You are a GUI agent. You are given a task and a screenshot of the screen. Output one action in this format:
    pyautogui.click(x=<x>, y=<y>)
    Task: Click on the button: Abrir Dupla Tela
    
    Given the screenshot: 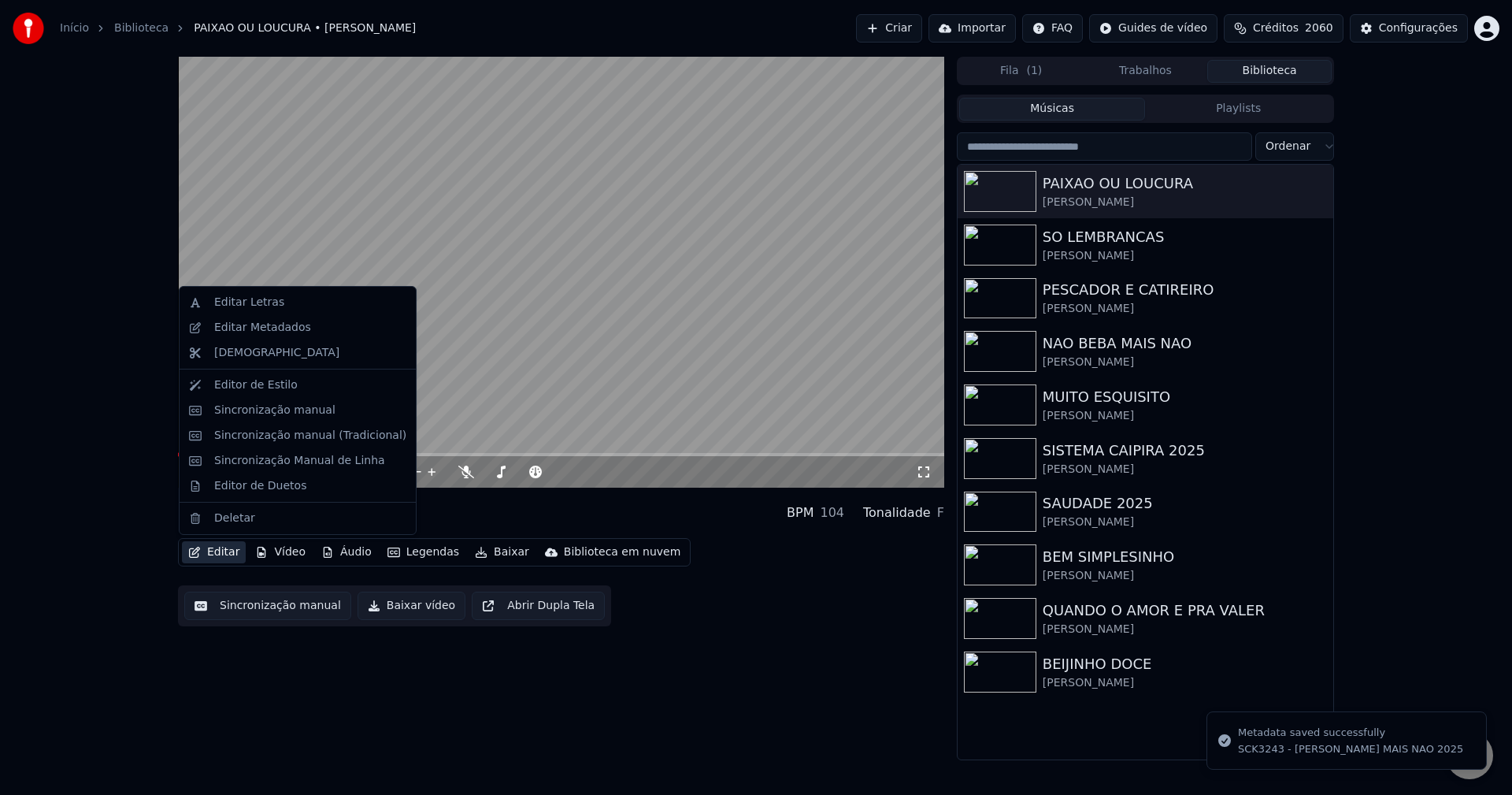 What is the action you would take?
    pyautogui.click(x=538, y=606)
    